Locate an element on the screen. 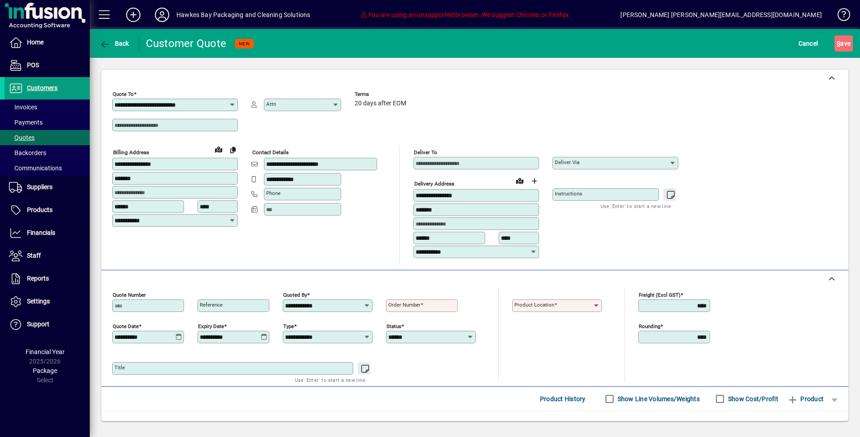 This screenshot has width=860, height=437. span: Product History is located at coordinates (563, 399).